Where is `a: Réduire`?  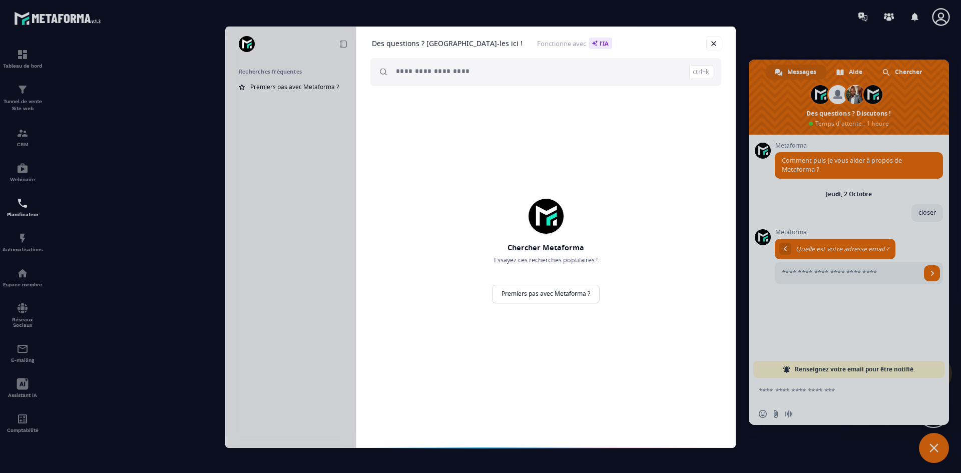 a: Réduire is located at coordinates (343, 44).